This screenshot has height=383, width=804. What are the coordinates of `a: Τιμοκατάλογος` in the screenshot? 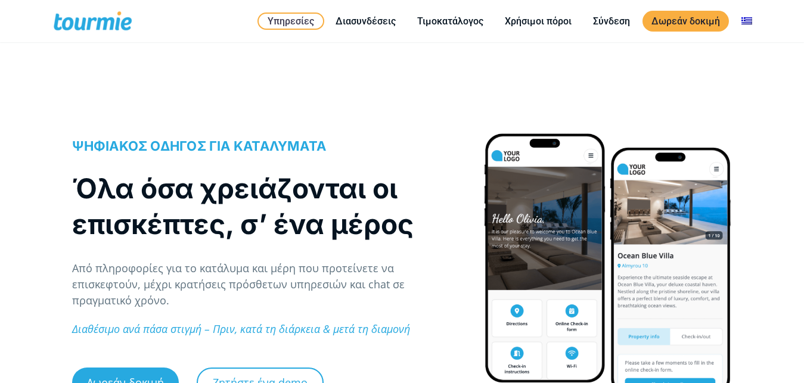 It's located at (450, 21).